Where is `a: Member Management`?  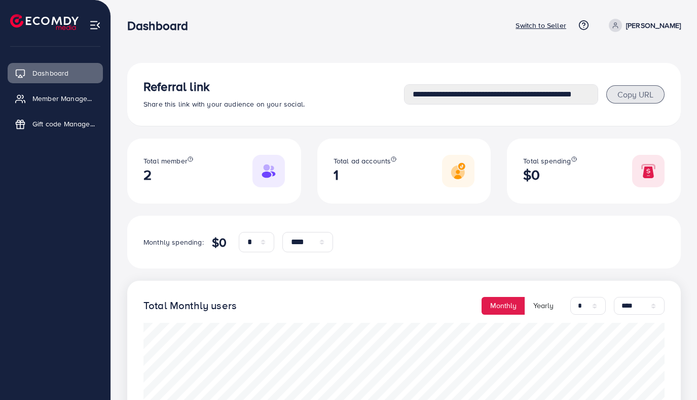
a: Member Management is located at coordinates (55, 98).